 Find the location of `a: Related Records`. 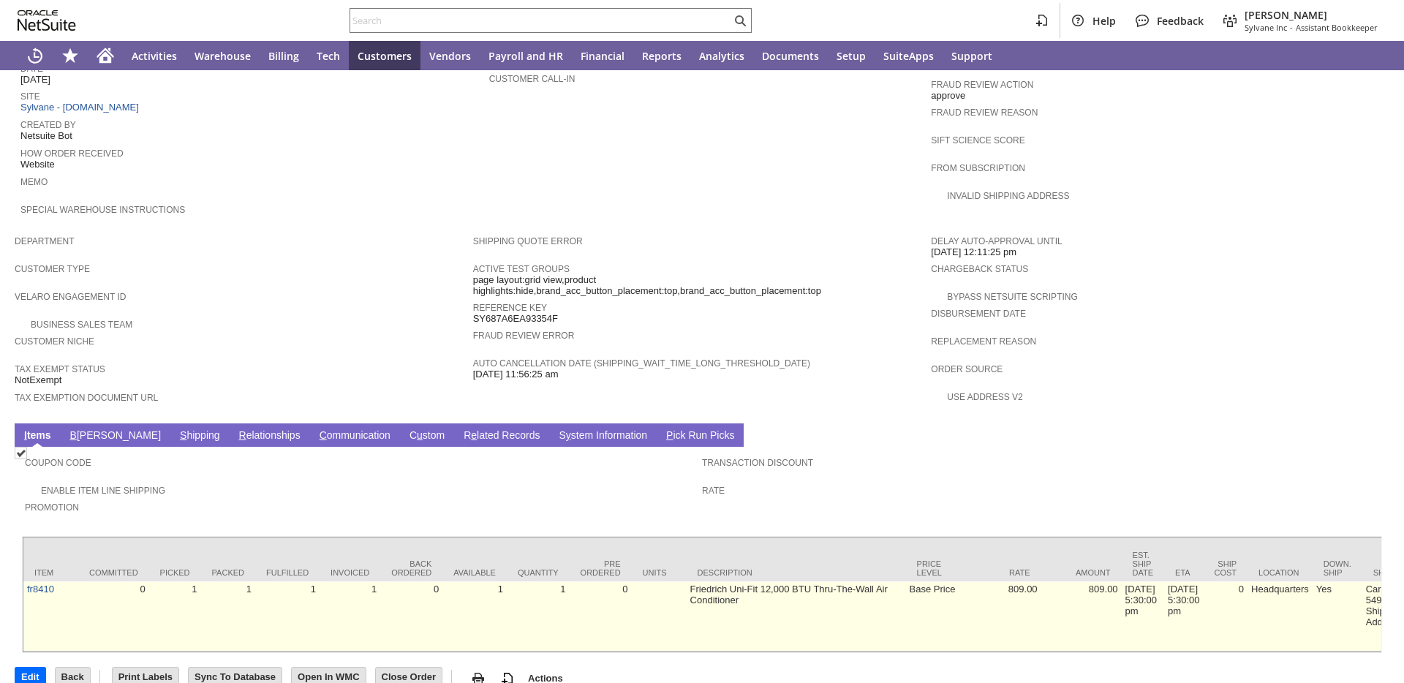

a: Related Records is located at coordinates (502, 436).